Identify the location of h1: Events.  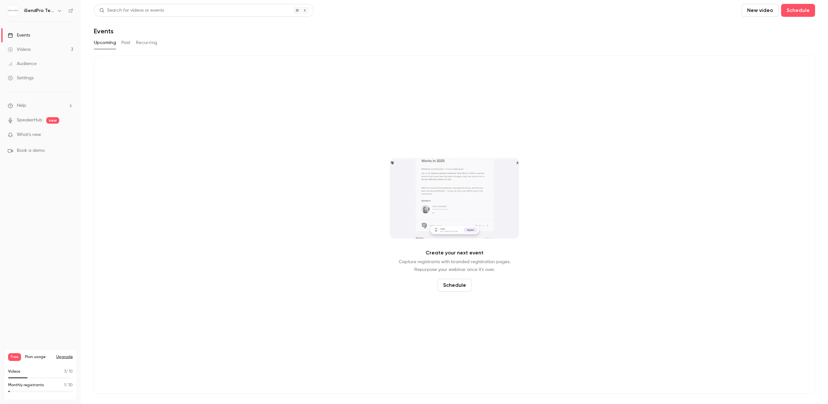
(103, 31).